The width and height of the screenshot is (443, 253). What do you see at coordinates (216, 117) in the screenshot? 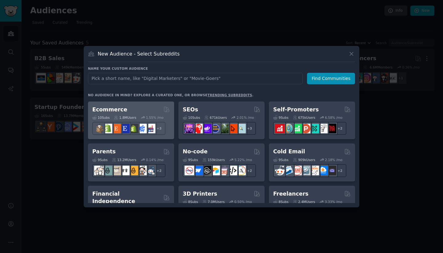
I see `div: 671k Users` at bounding box center [216, 117].